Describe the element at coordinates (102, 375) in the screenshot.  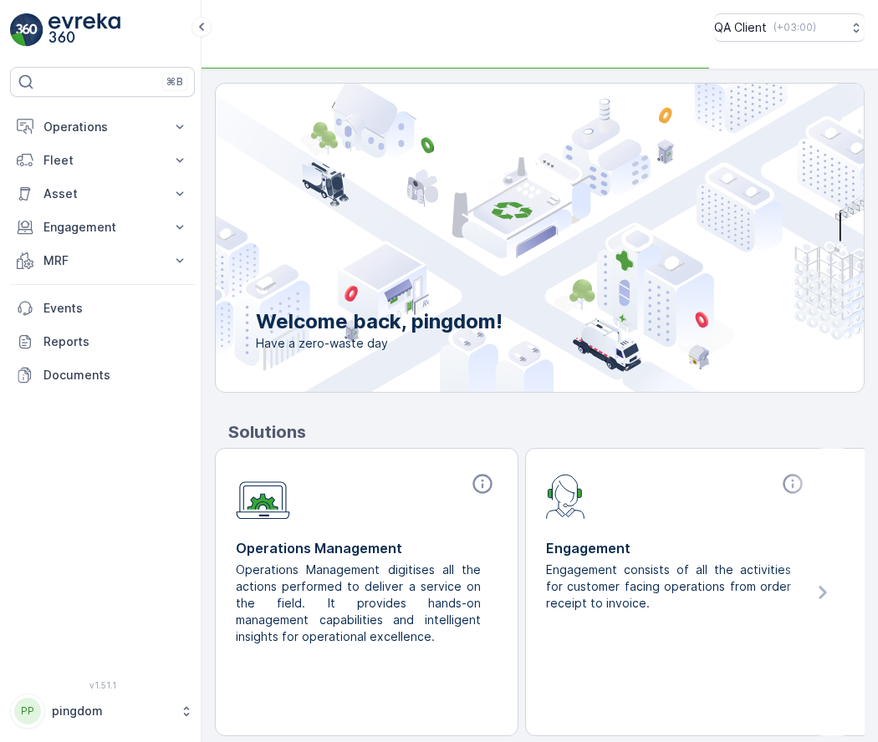
I see `a: Documents` at that location.